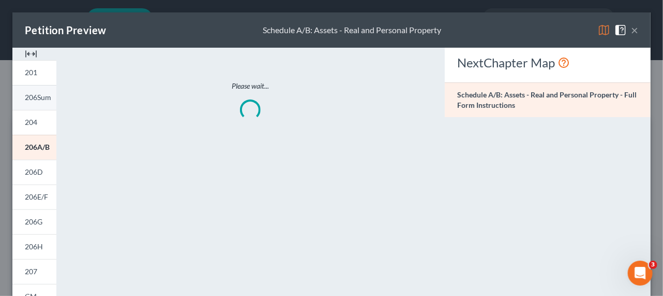 This screenshot has width=663, height=296. What do you see at coordinates (31, 72) in the screenshot?
I see `span: 201` at bounding box center [31, 72].